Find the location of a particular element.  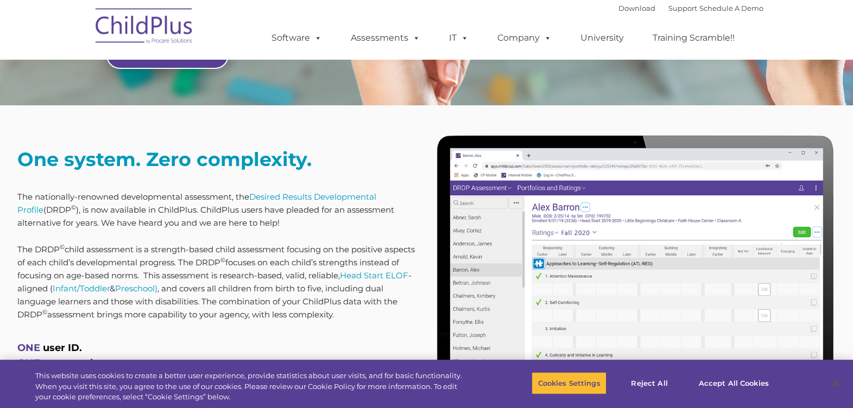

a: Support is located at coordinates (682, 8).